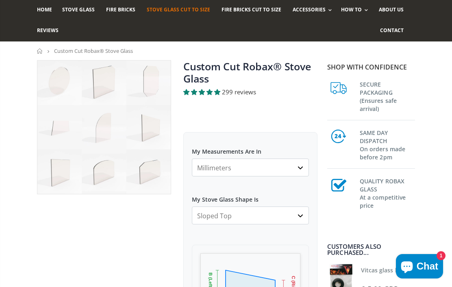  I want to click on span: Stove Glass Cut To Size, so click(178, 9).